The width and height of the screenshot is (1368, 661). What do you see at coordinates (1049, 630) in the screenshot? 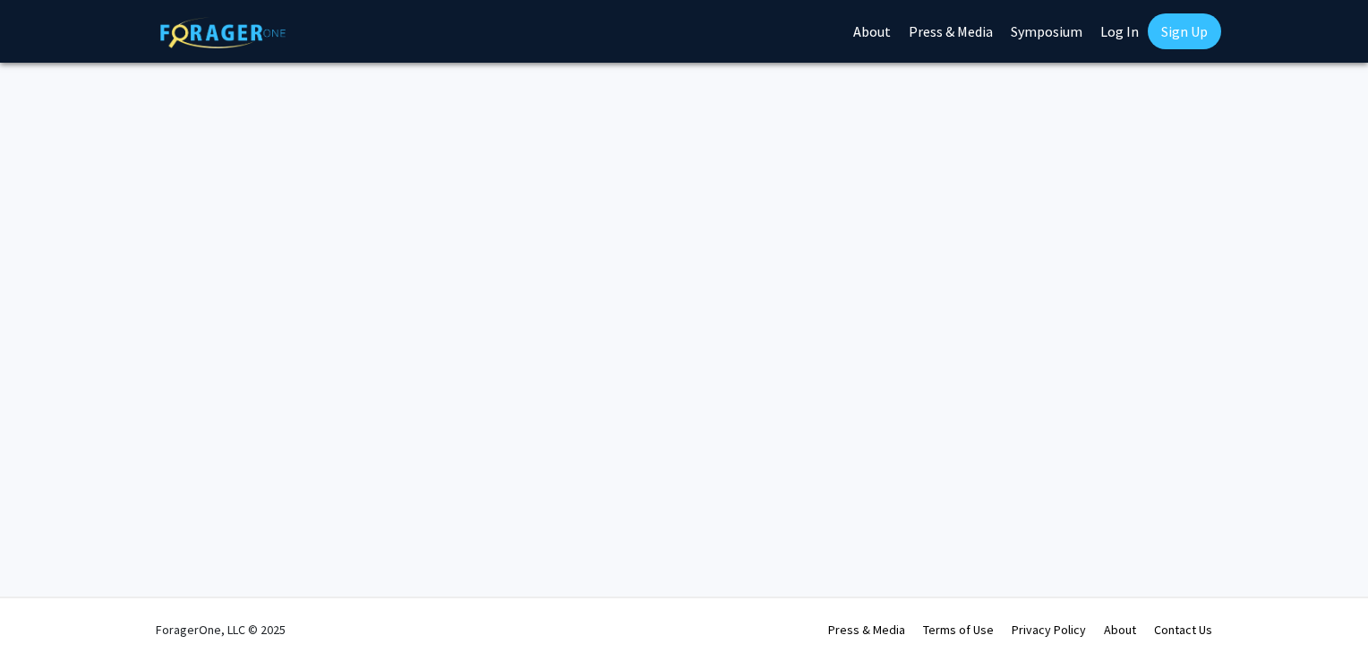
I see `a: Privacy Policy` at bounding box center [1049, 630].